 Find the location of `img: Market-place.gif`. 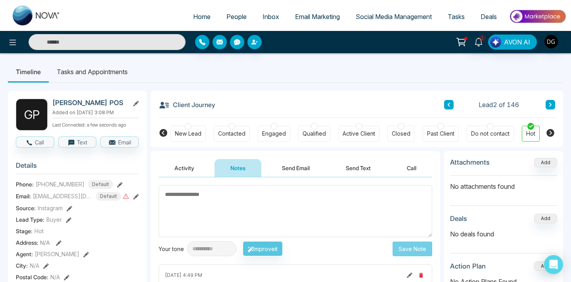

img: Market-place.gif is located at coordinates (537, 16).